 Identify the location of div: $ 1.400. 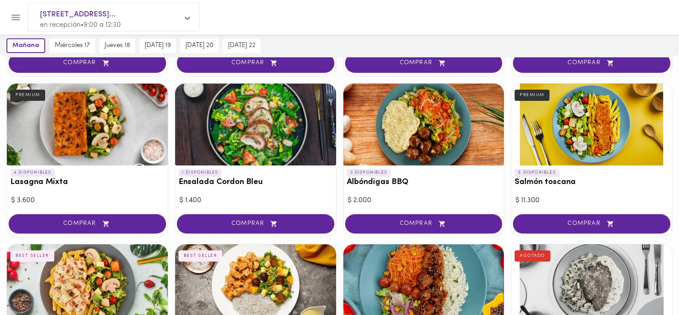
(256, 200).